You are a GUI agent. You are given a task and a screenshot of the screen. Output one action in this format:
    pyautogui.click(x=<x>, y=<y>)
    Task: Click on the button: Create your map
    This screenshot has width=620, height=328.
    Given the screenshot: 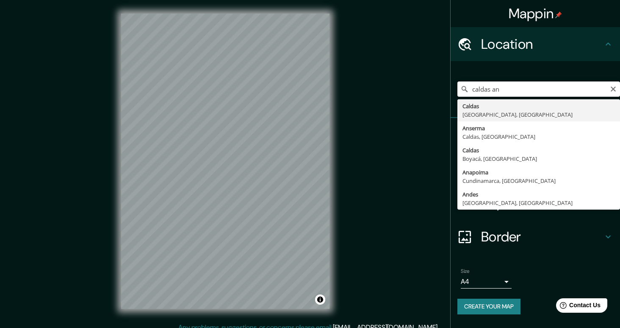 What is the action you would take?
    pyautogui.click(x=489, y=306)
    